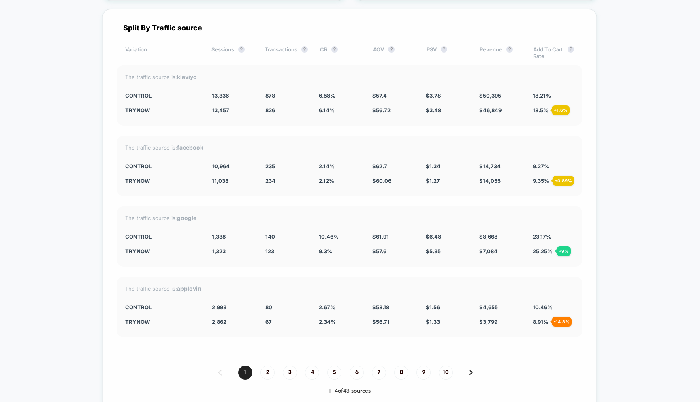 The height and width of the screenshot is (402, 700). Describe the element at coordinates (312, 372) in the screenshot. I see `span: 4` at that location.